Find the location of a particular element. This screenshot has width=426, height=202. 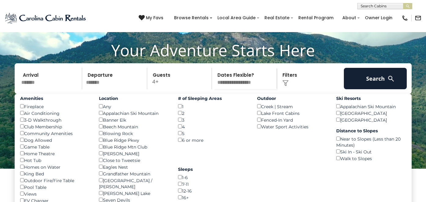

div: Home Theatre is located at coordinates (55, 153).